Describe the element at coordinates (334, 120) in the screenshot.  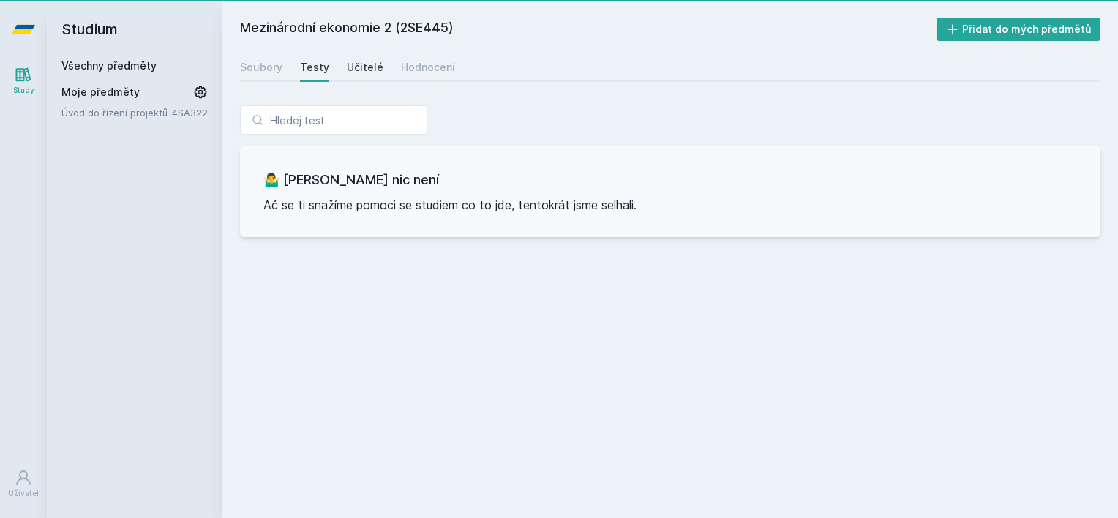
I see `input: Hledej test` at that location.